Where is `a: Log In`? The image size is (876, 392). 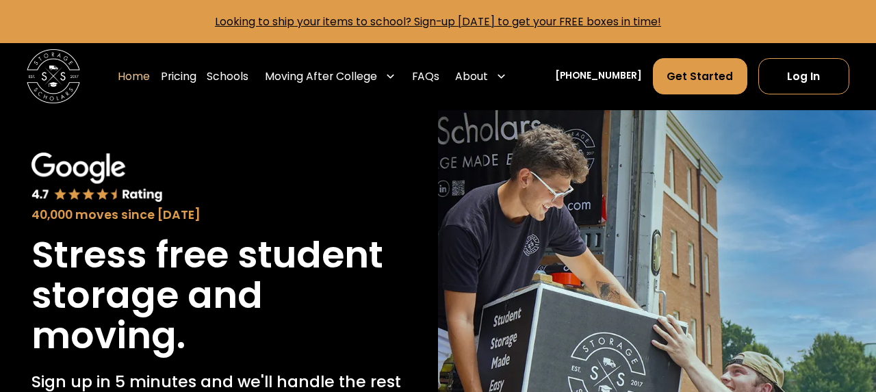 a: Log In is located at coordinates (804, 76).